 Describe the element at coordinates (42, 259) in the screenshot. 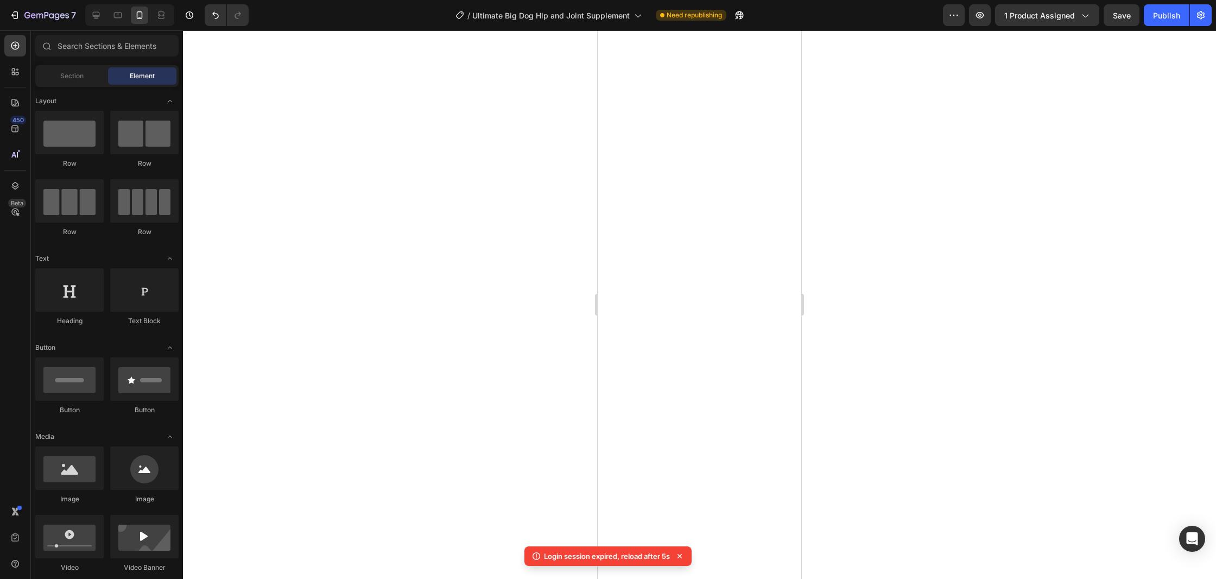

I see `span: Text` at that location.